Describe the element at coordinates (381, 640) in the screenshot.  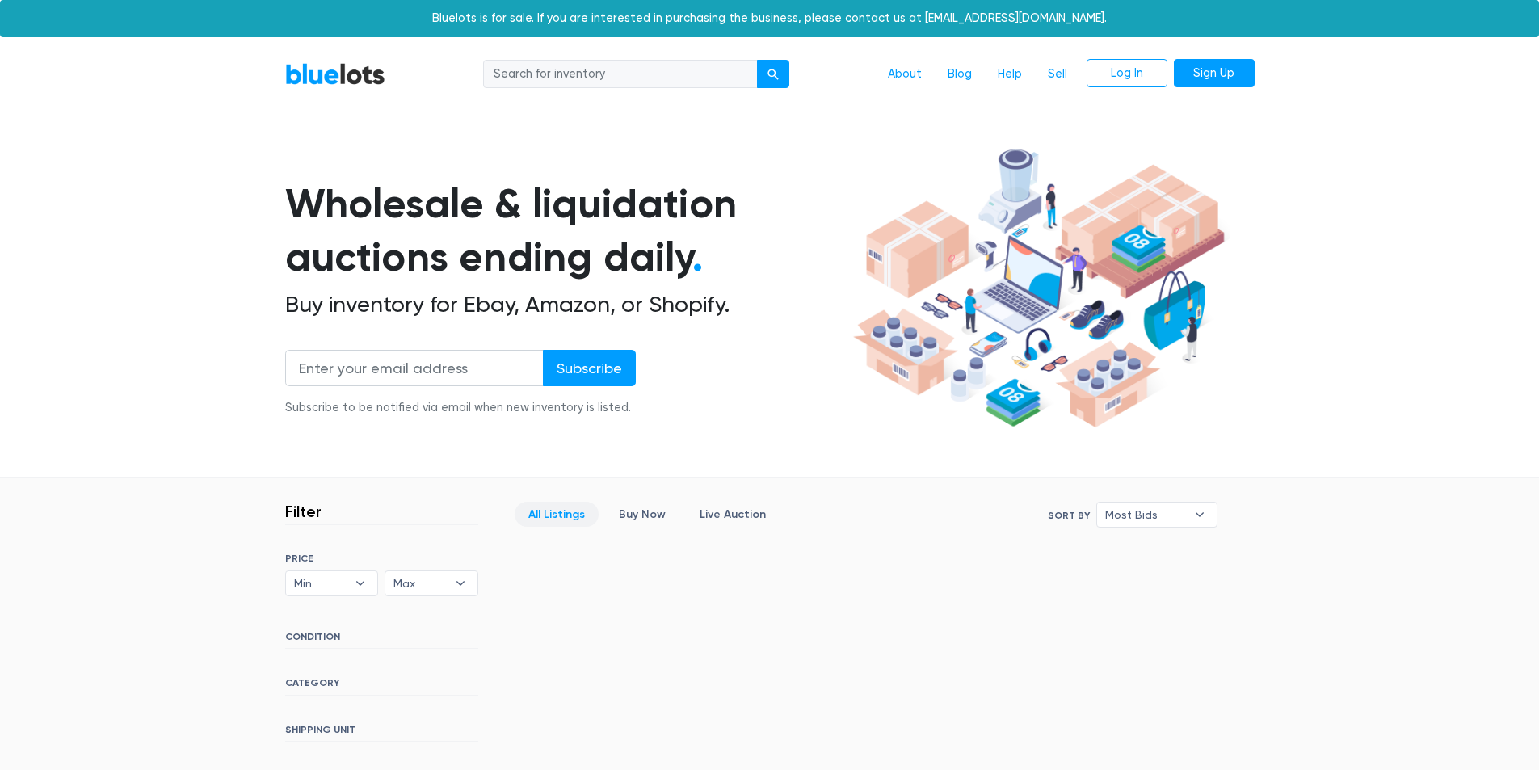
I see `h6: CONDITION` at that location.